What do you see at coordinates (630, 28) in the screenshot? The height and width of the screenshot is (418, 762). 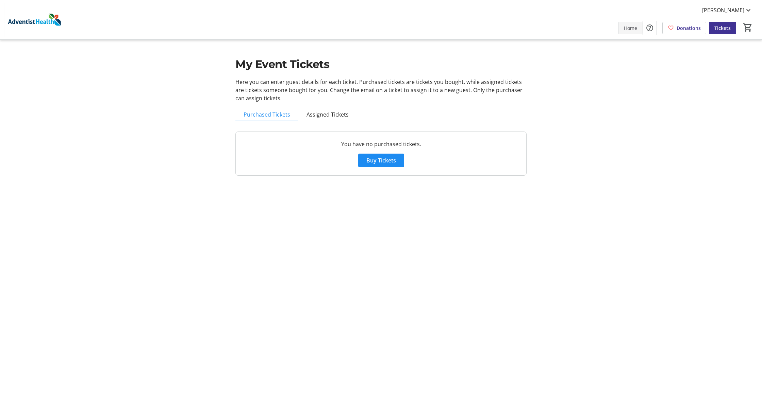 I see `a: Home` at bounding box center [630, 28].